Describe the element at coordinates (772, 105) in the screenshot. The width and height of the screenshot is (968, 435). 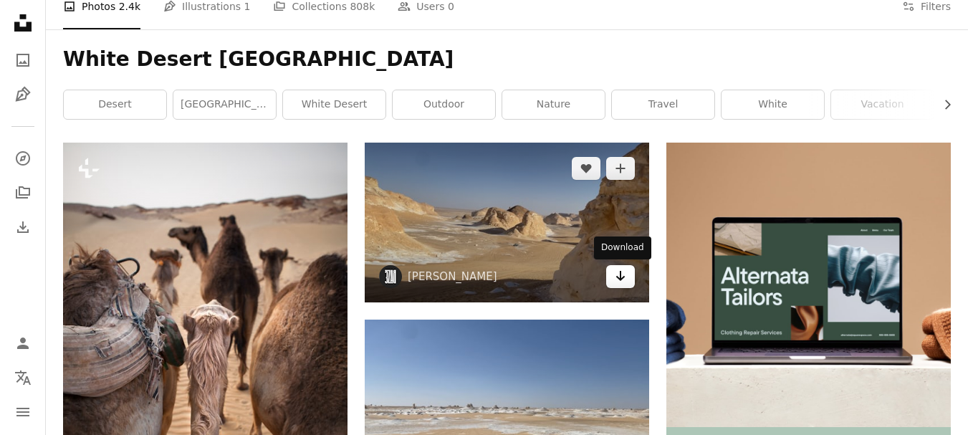
I see `a: white` at that location.